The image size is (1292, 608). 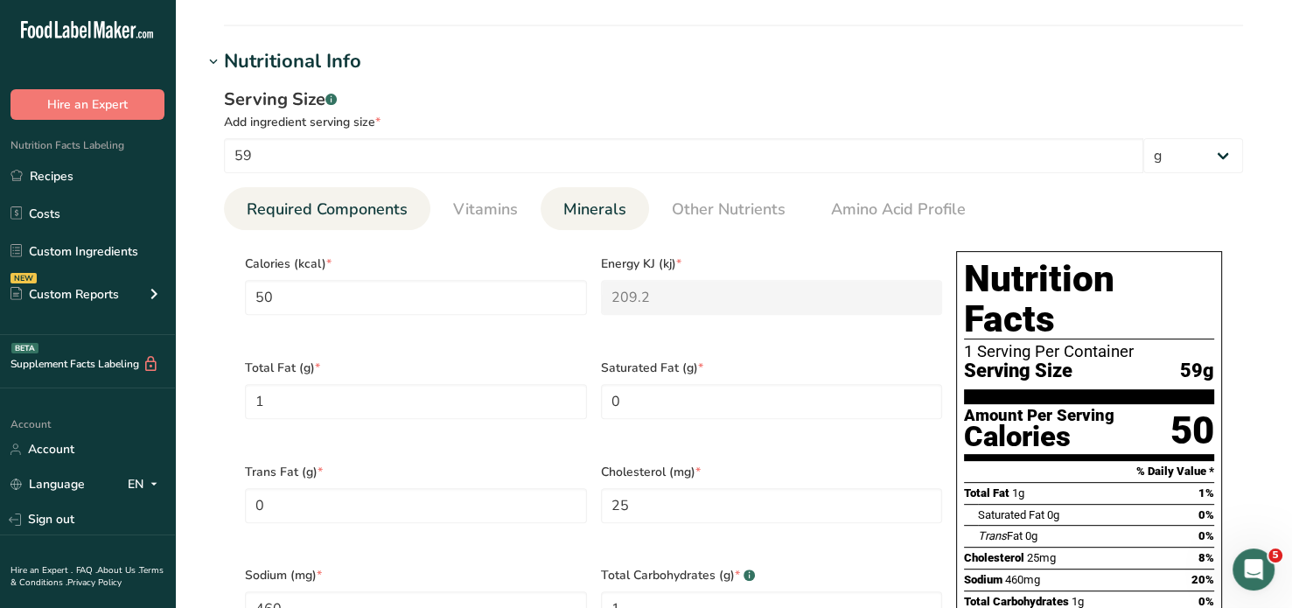 I want to click on div: 50, so click(x=1193, y=430).